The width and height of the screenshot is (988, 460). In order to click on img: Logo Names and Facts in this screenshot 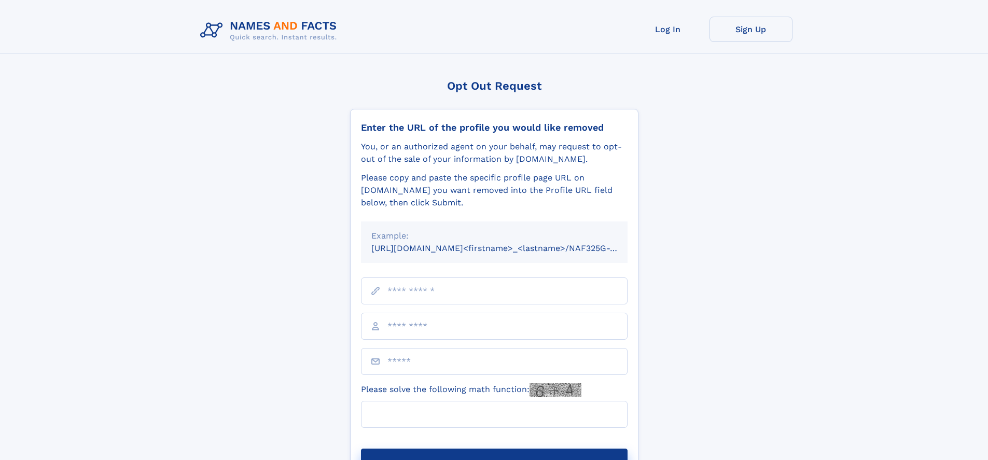, I will do `click(271, 31)`.